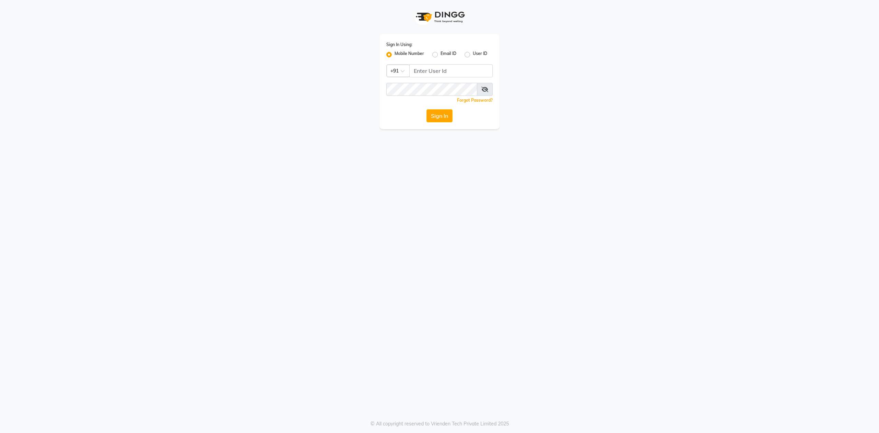  I want to click on label: User ID, so click(480, 55).